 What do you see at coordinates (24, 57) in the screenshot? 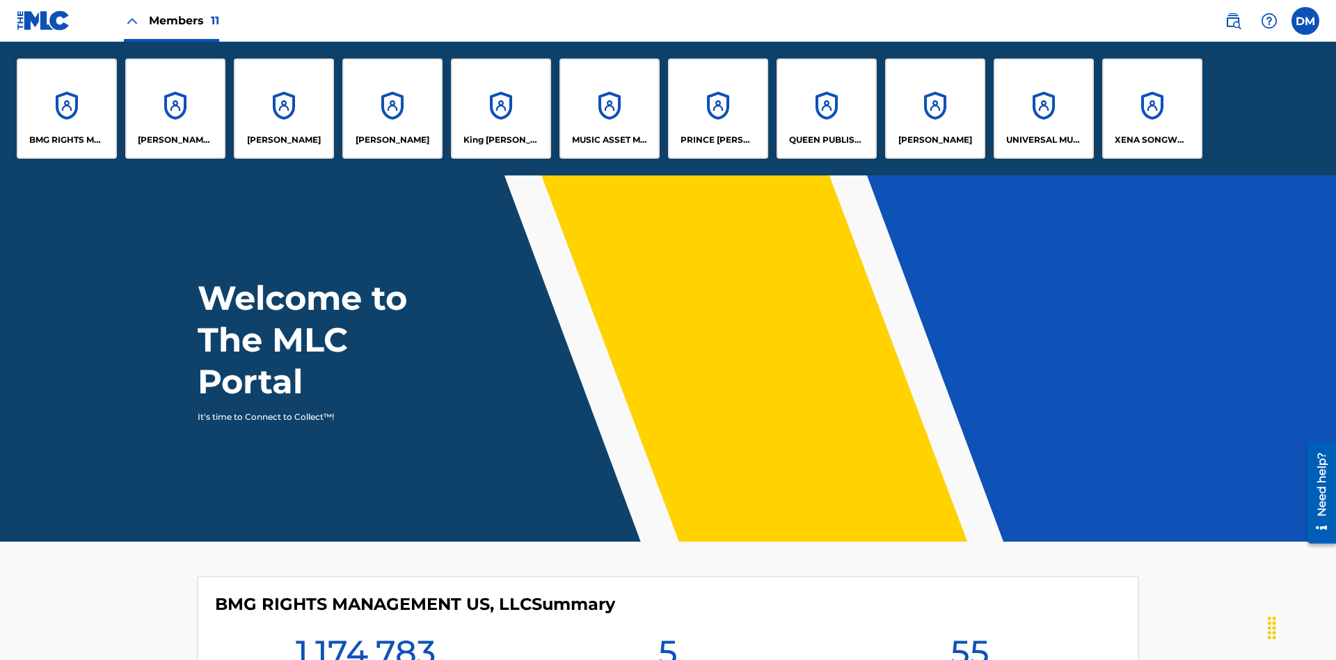
I see `div: Open Resource Center` at bounding box center [24, 57].